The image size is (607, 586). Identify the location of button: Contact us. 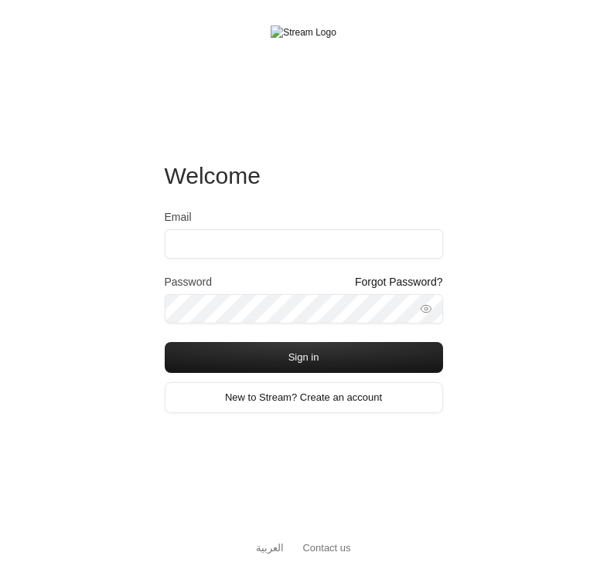
(326, 549).